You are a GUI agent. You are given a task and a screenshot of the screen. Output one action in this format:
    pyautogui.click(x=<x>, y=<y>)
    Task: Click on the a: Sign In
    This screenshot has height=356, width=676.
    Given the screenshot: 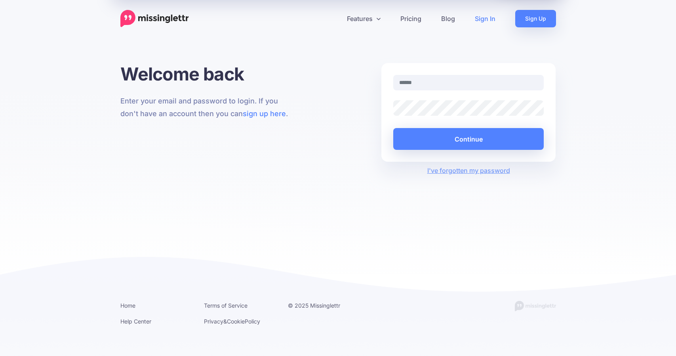 What is the action you would take?
    pyautogui.click(x=485, y=19)
    